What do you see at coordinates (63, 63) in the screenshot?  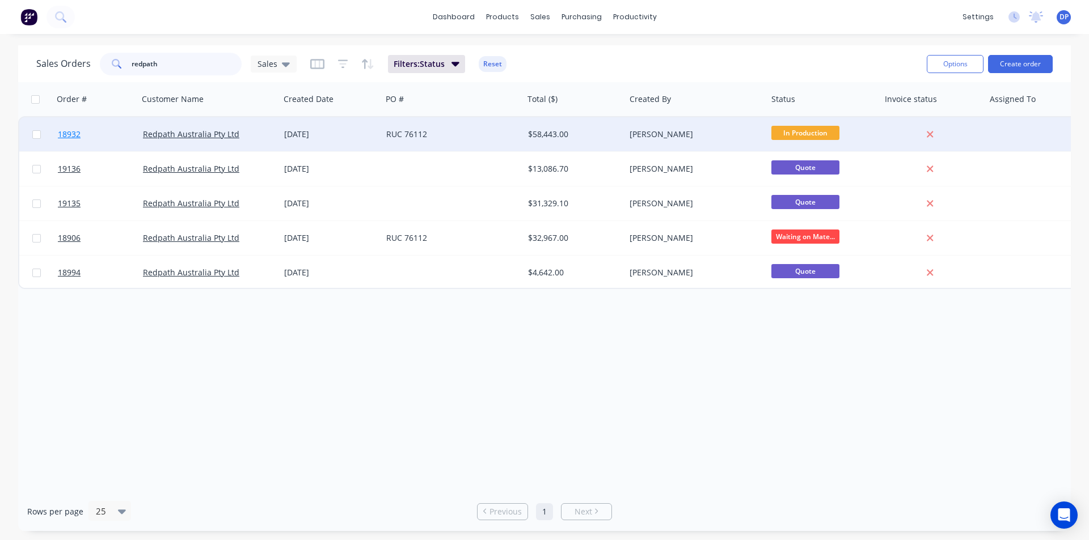 I see `h1: Sales Orders` at bounding box center [63, 63].